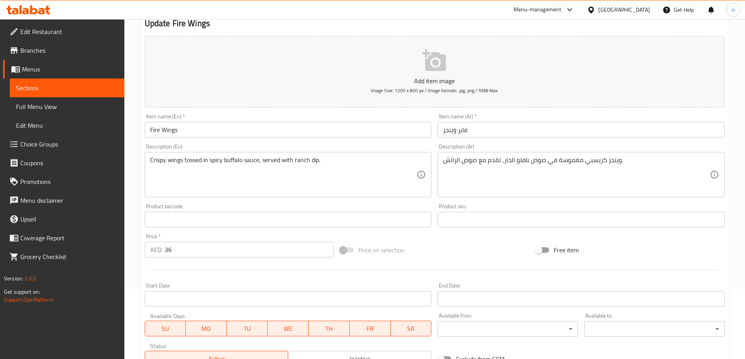 This screenshot has width=745, height=359. I want to click on span: Free item, so click(566, 250).